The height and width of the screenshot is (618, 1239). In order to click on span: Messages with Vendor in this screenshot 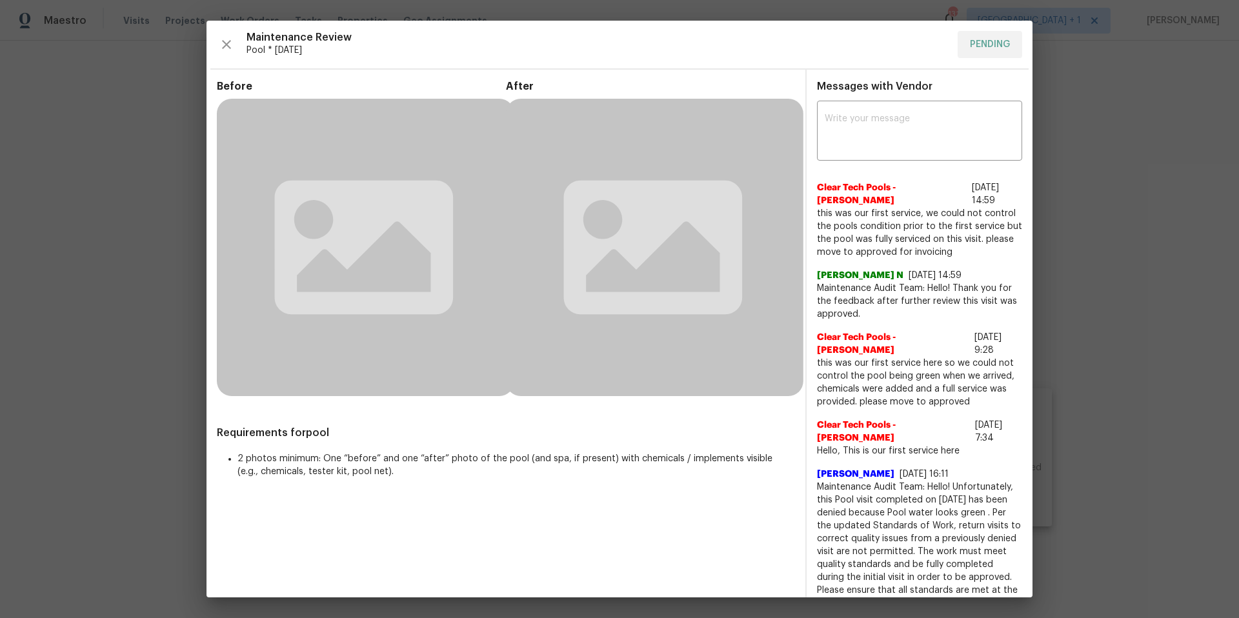, I will do `click(874, 86)`.